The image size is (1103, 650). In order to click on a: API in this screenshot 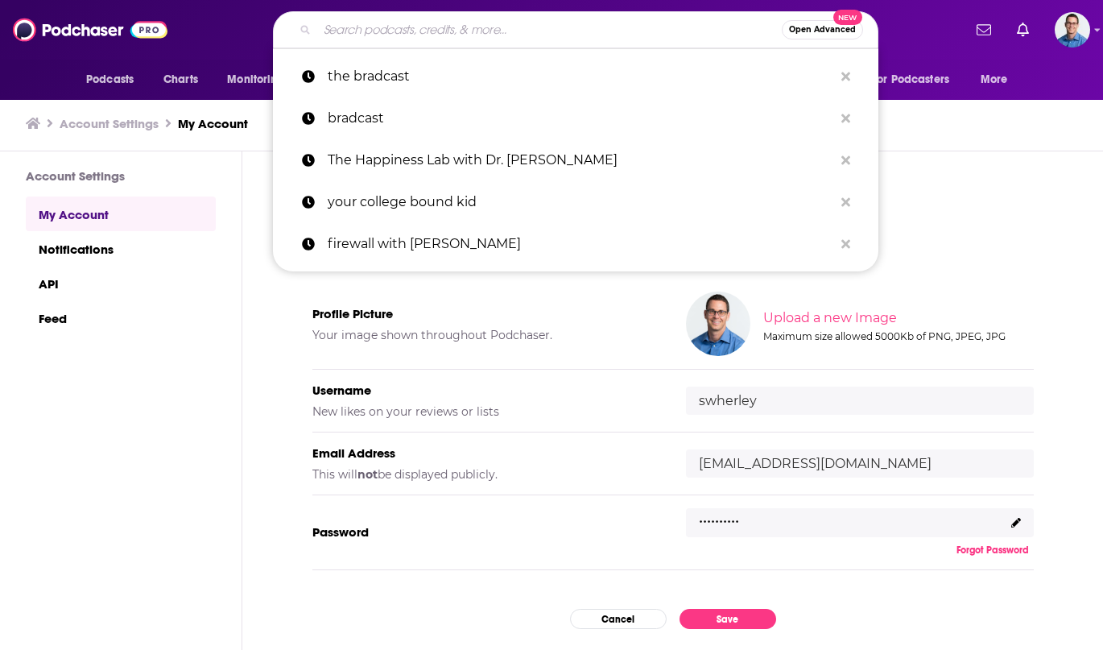, I will do `click(121, 283)`.